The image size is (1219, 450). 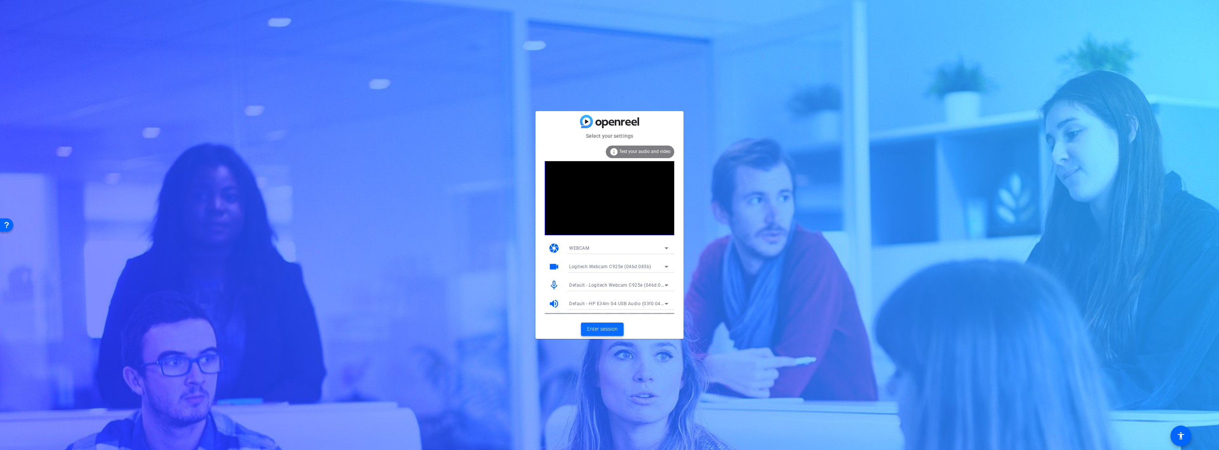 What do you see at coordinates (614, 152) in the screenshot?
I see `mat-icon: info` at bounding box center [614, 152].